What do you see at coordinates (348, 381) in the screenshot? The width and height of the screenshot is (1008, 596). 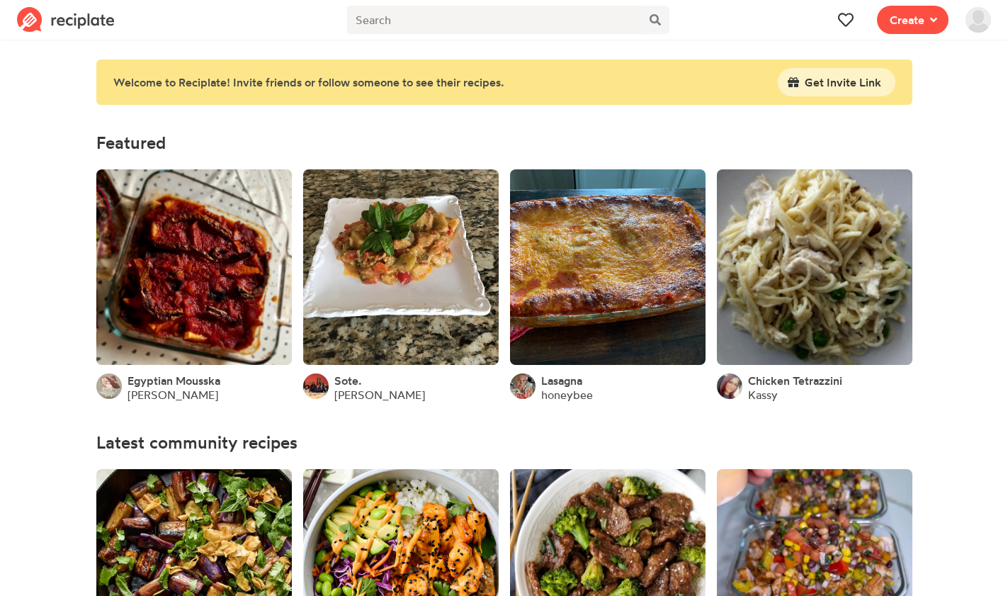 I see `span: Sote.` at bounding box center [348, 381].